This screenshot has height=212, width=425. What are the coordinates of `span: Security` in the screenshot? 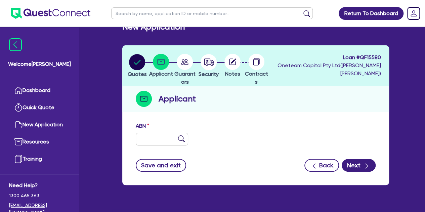 It's located at (209, 74).